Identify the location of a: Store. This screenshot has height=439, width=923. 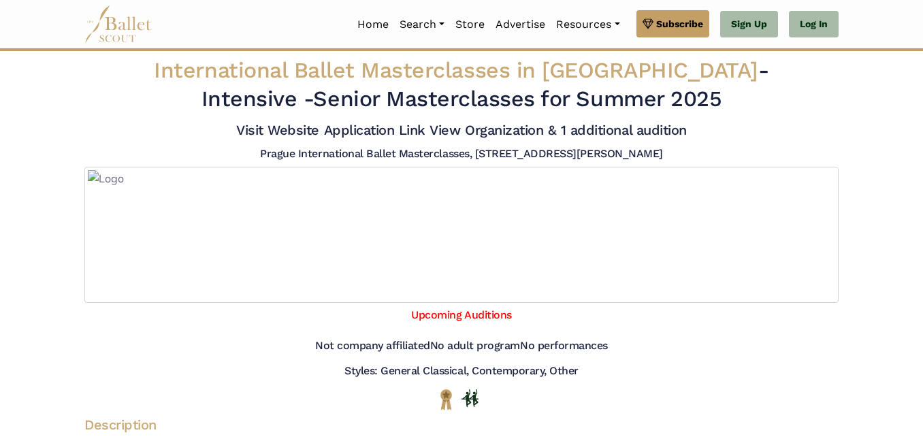
(470, 24).